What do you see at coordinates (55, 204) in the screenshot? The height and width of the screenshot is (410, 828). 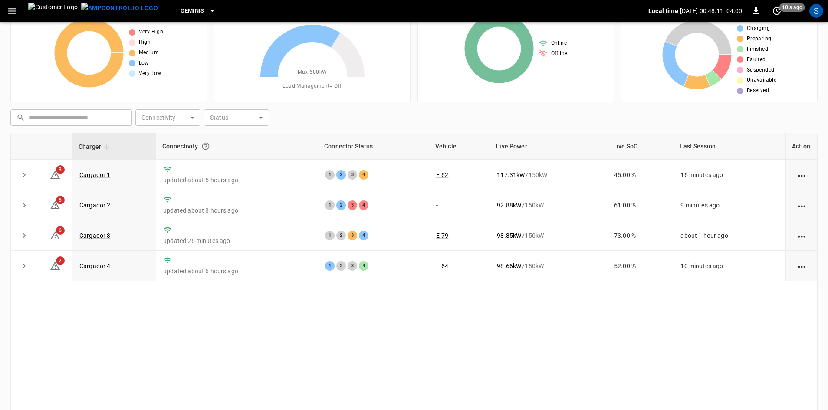 I see `a: 5` at bounding box center [55, 204].